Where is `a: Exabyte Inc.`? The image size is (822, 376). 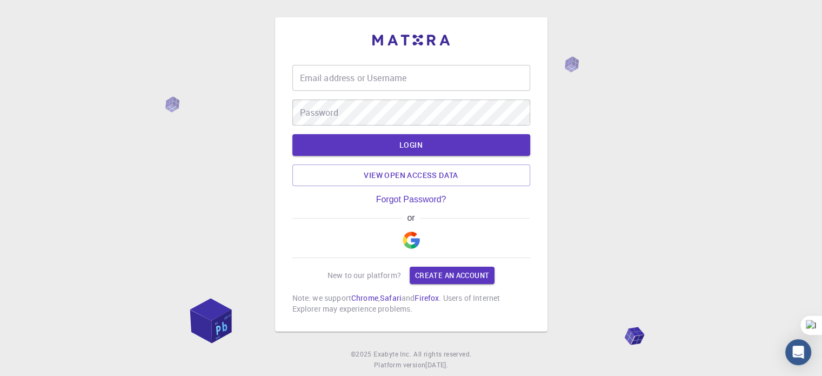
a: Exabyte Inc. is located at coordinates (393, 354).